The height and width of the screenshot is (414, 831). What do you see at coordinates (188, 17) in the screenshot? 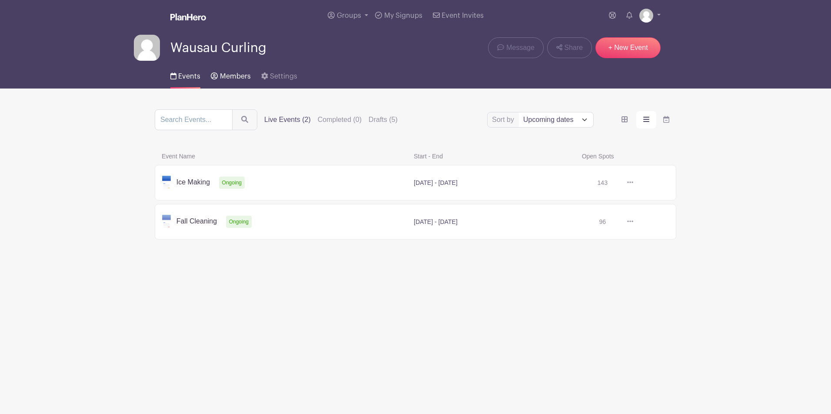
I see `img: logo_white-6c42ec7e38ccf1d336a20a19083b03d10ae64f83f12c07503d8b9e83406b4c7d.svg` at bounding box center [188, 17].